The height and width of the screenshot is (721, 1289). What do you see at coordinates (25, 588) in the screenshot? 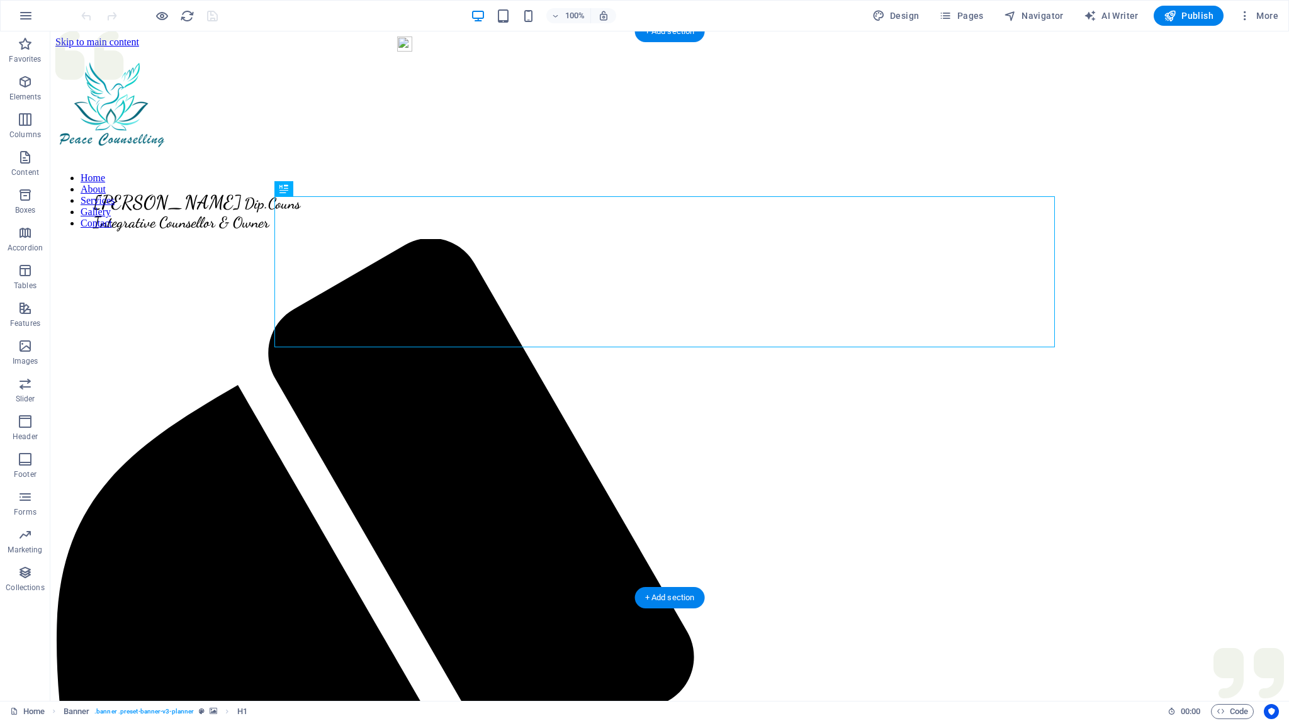
I see `p: Collections` at bounding box center [25, 588].